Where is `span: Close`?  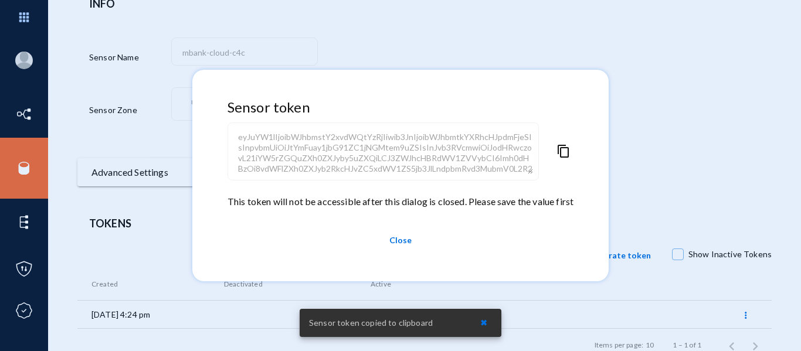 span: Close is located at coordinates (401, 240).